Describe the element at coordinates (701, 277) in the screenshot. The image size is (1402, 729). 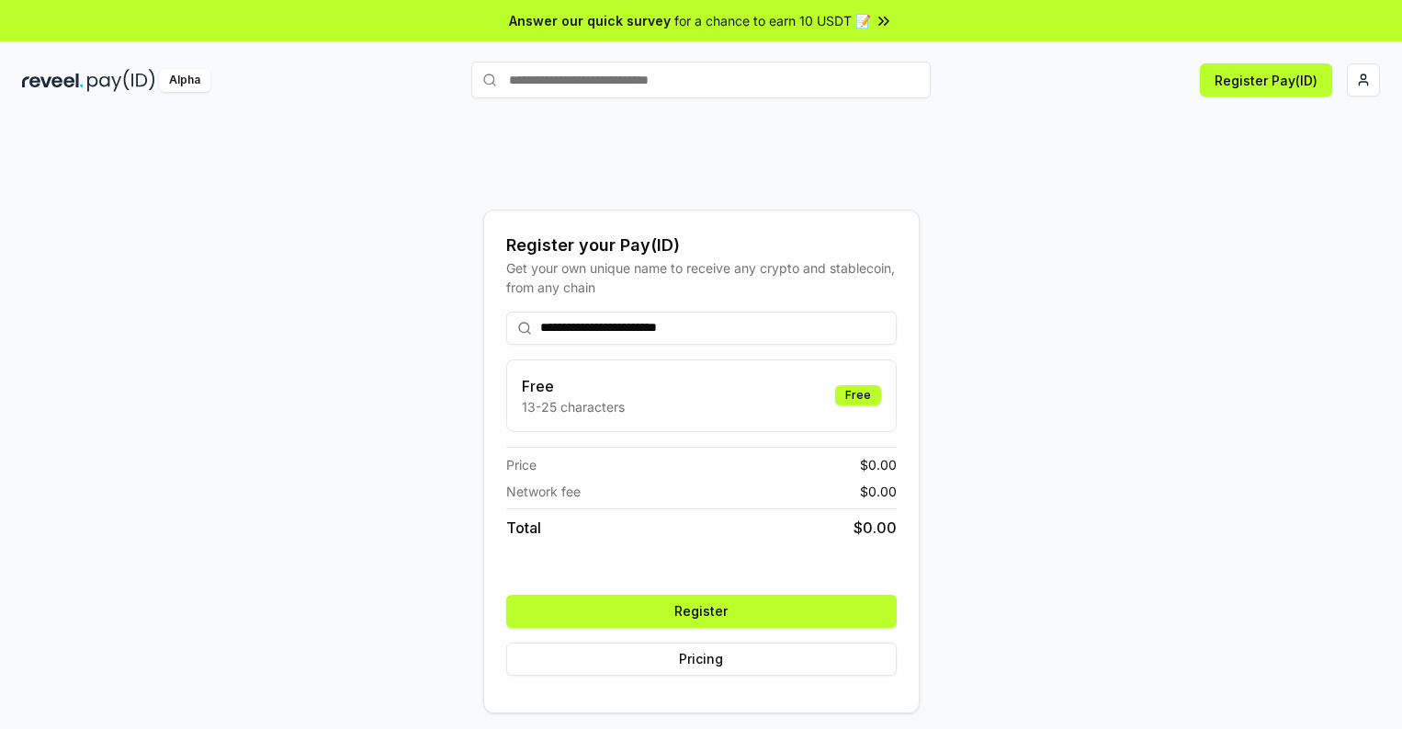
I see `div: Get your own unique name to receive any crypto and stablecoin, from any chain` at that location.